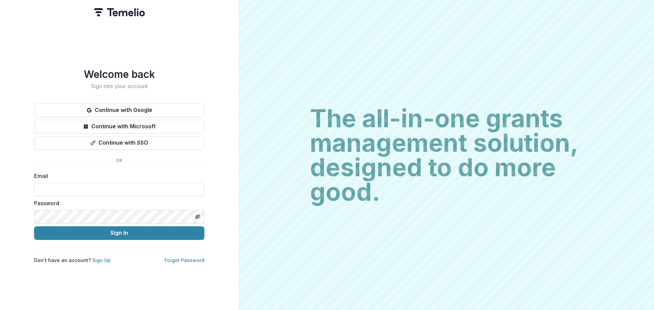 The height and width of the screenshot is (310, 654). Describe the element at coordinates (184, 260) in the screenshot. I see `a: Forgot Password` at that location.